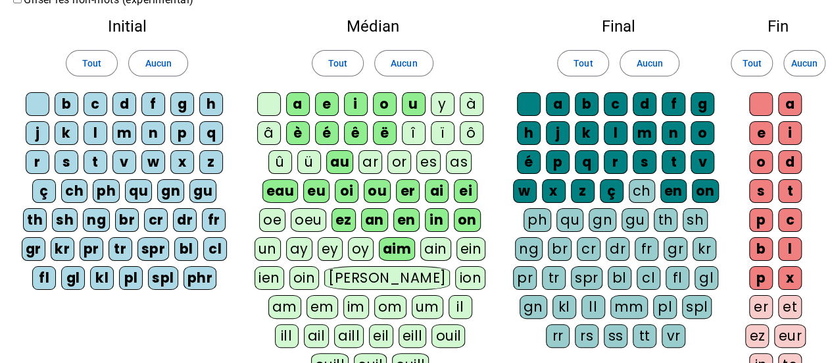 The height and width of the screenshot is (363, 832). I want to click on div: ph, so click(106, 191).